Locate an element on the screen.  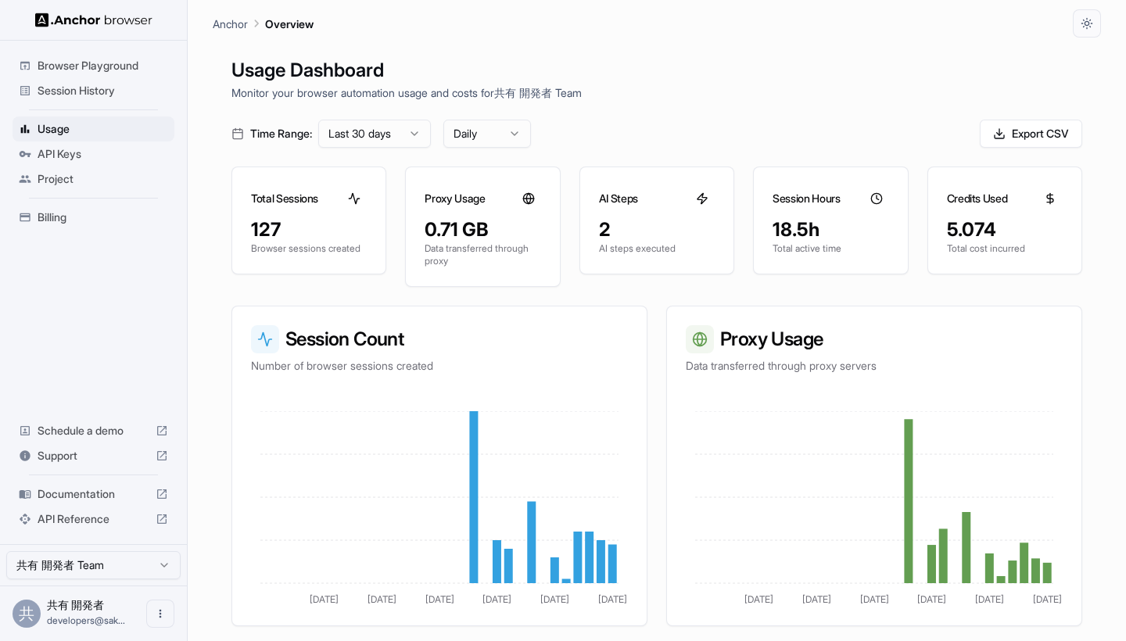
p: Data transferred through proxy is located at coordinates (482, 255).